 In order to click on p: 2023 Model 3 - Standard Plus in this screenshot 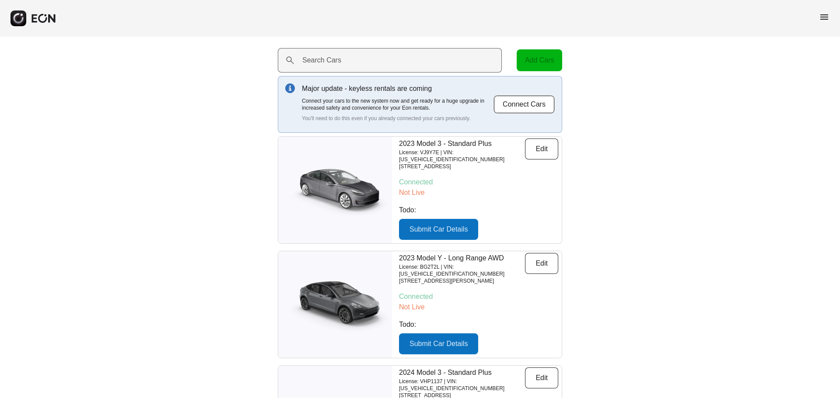, I will do `click(462, 144)`.